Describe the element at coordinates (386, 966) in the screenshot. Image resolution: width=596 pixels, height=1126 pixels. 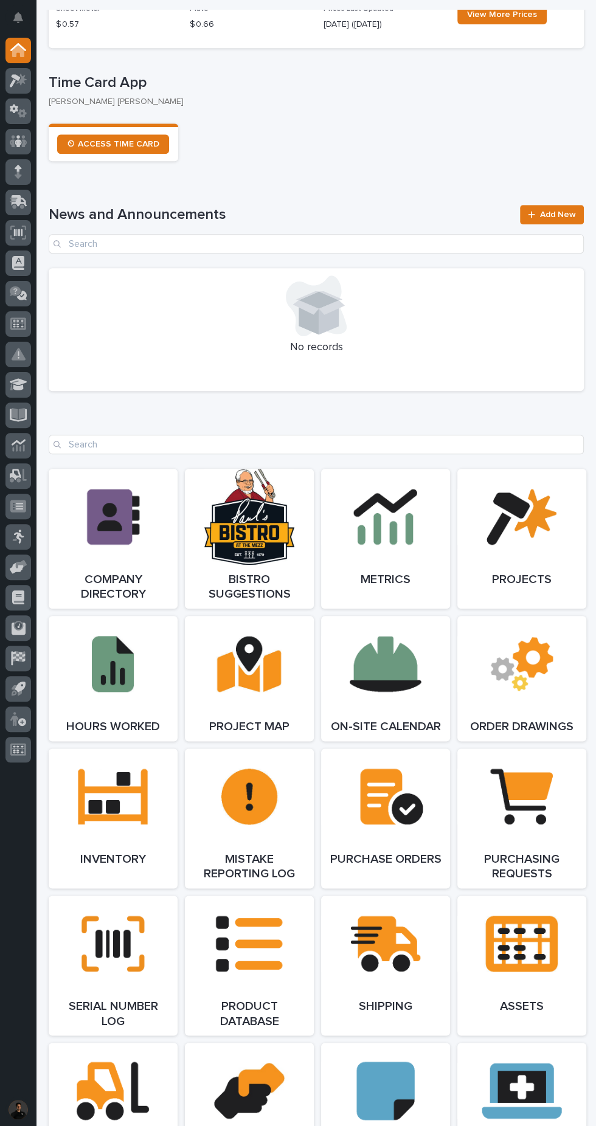
I see `a: Shipping` at that location.